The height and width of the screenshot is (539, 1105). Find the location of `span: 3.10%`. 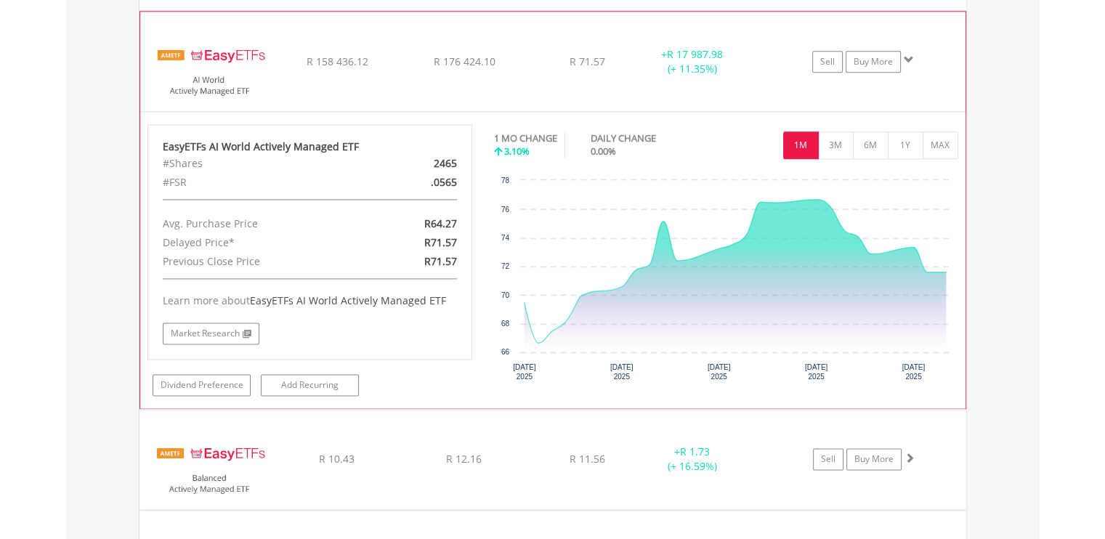

span: 3.10% is located at coordinates (517, 151).